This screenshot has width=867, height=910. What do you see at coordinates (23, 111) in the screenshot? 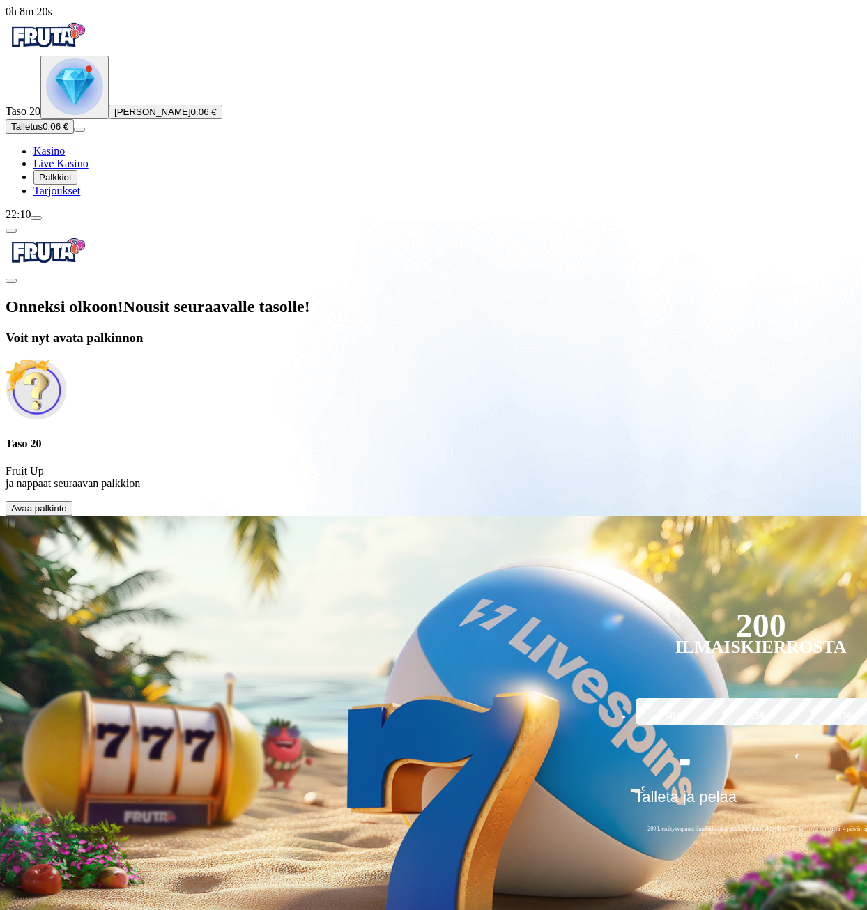
I see `span: Taso 20` at bounding box center [23, 111].